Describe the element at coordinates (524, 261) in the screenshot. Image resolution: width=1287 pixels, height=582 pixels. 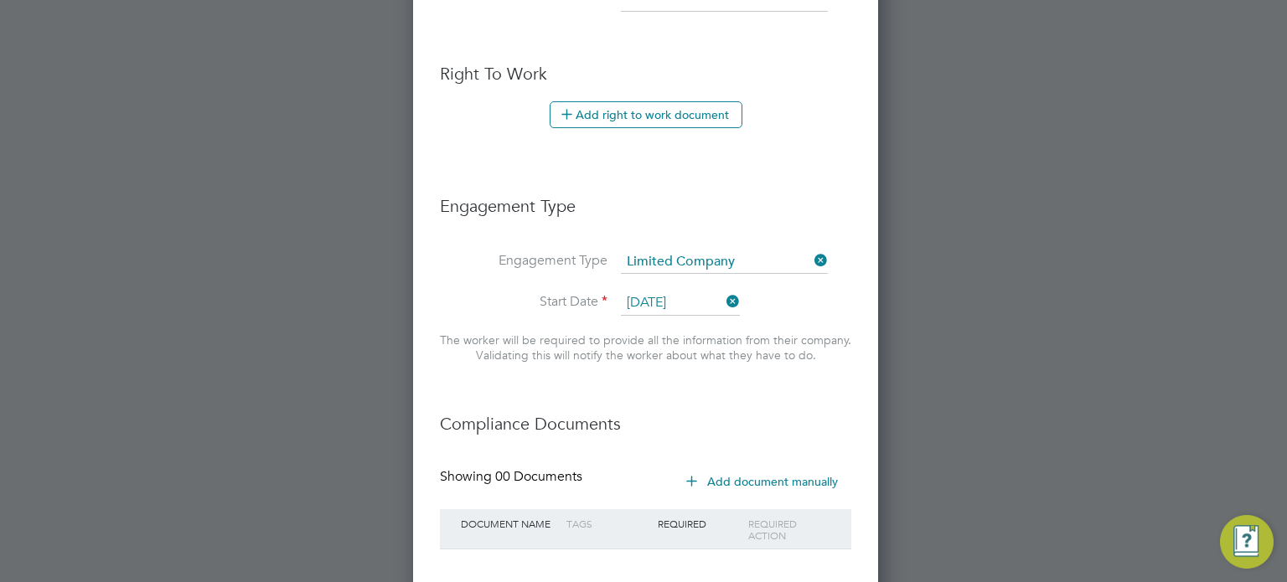
I see `label: Engagement Type` at that location.